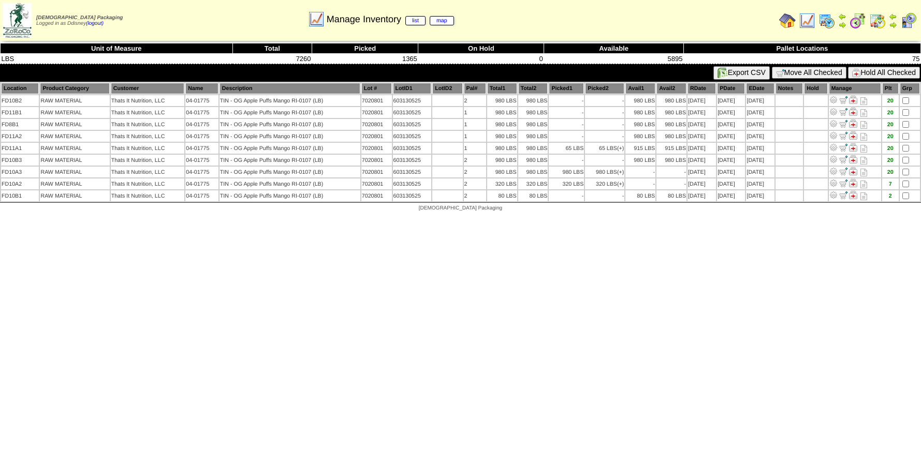 Image resolution: width=921 pixels, height=449 pixels. Describe the element at coordinates (641, 148) in the screenshot. I see `td: 915 LBS` at that location.